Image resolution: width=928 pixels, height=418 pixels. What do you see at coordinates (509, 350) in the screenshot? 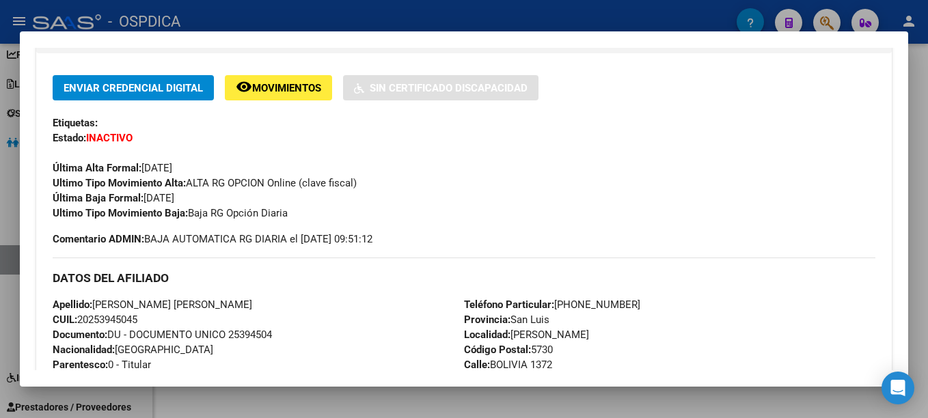
I see `span: 5730` at bounding box center [509, 350].